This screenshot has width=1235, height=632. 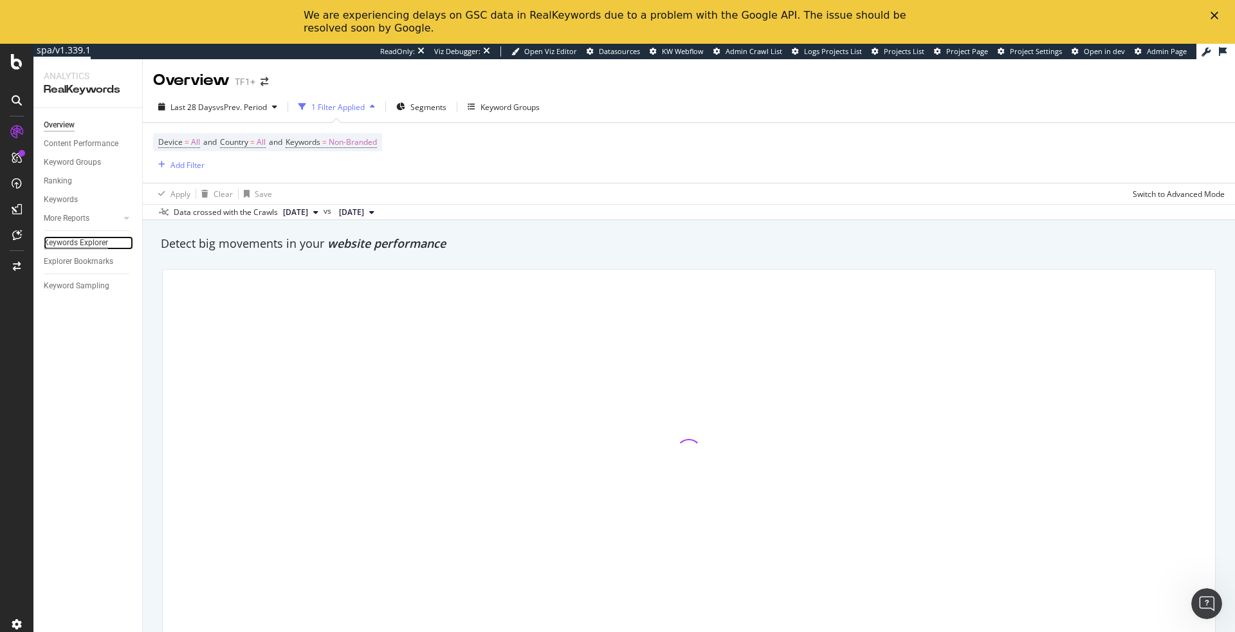 I want to click on div: Keyword Sampling, so click(x=77, y=286).